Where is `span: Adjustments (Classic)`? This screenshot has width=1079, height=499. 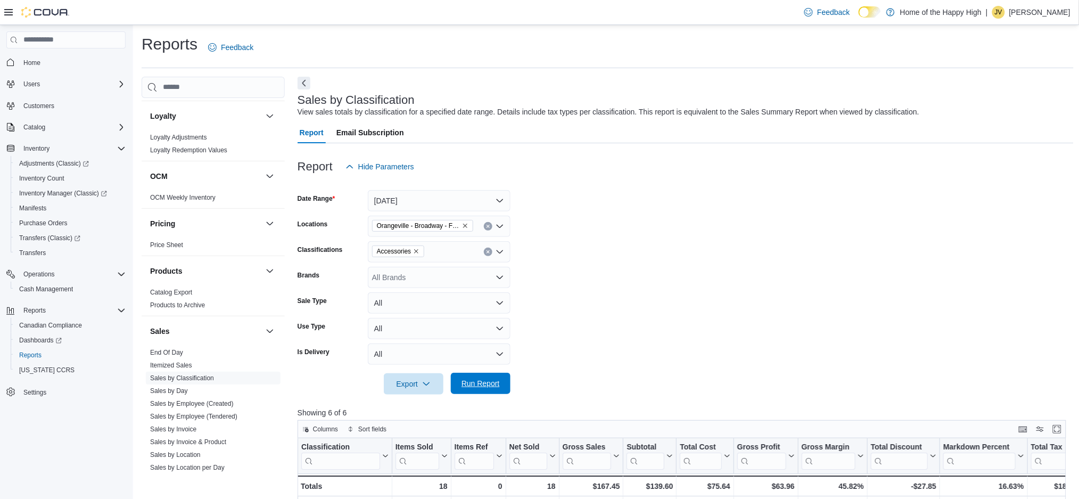 span: Adjustments (Classic) is located at coordinates (70, 163).